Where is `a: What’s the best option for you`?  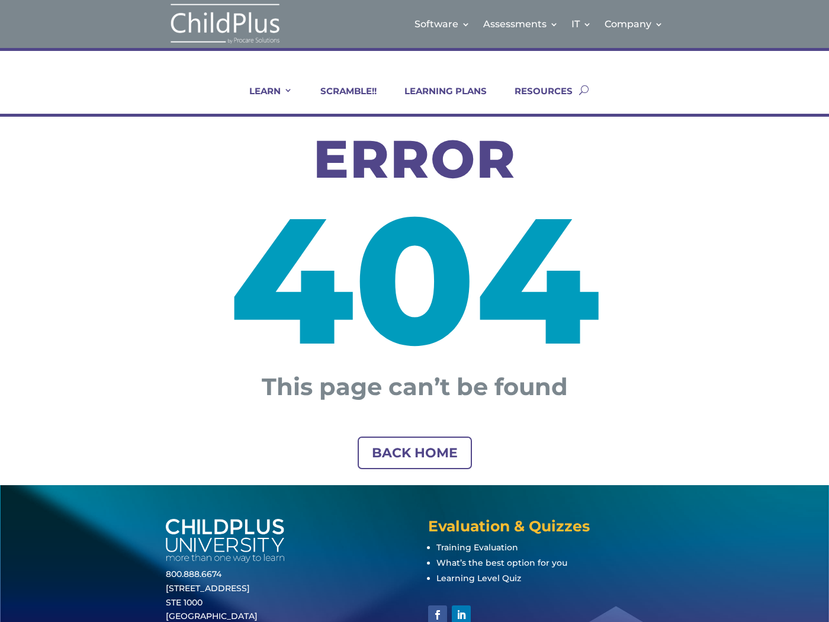
a: What’s the best option for you is located at coordinates (502, 563).